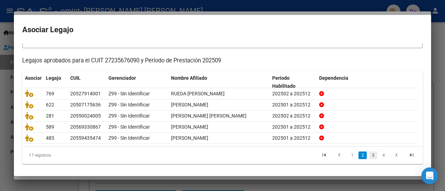 Image resolution: width=445 pixels, height=191 pixels. What do you see at coordinates (339, 156) in the screenshot?
I see `a: go to previous page` at bounding box center [339, 156].